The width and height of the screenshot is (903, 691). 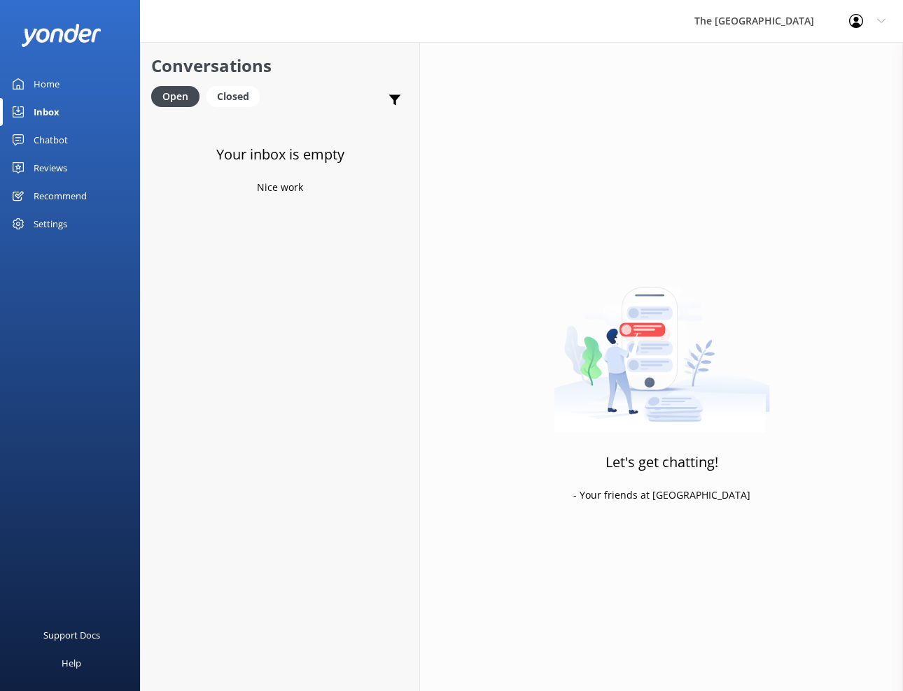 I want to click on div: Support Docs, so click(x=71, y=635).